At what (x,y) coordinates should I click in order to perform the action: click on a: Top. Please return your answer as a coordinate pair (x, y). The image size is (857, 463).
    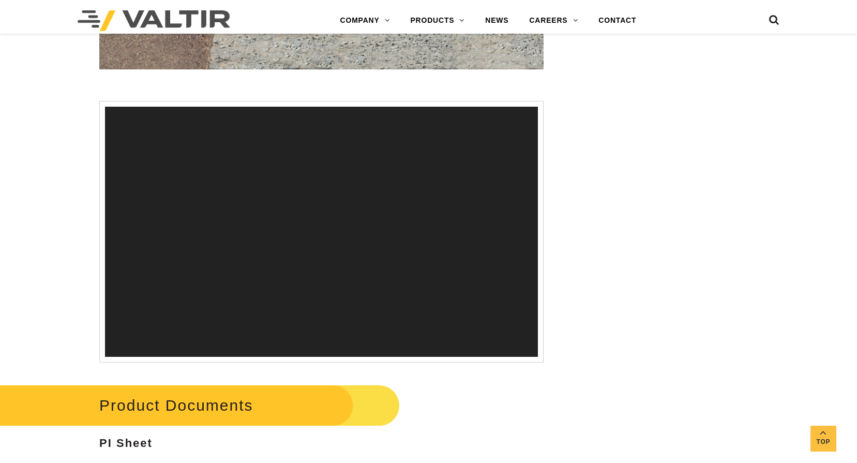
    Looking at the image, I should click on (824, 438).